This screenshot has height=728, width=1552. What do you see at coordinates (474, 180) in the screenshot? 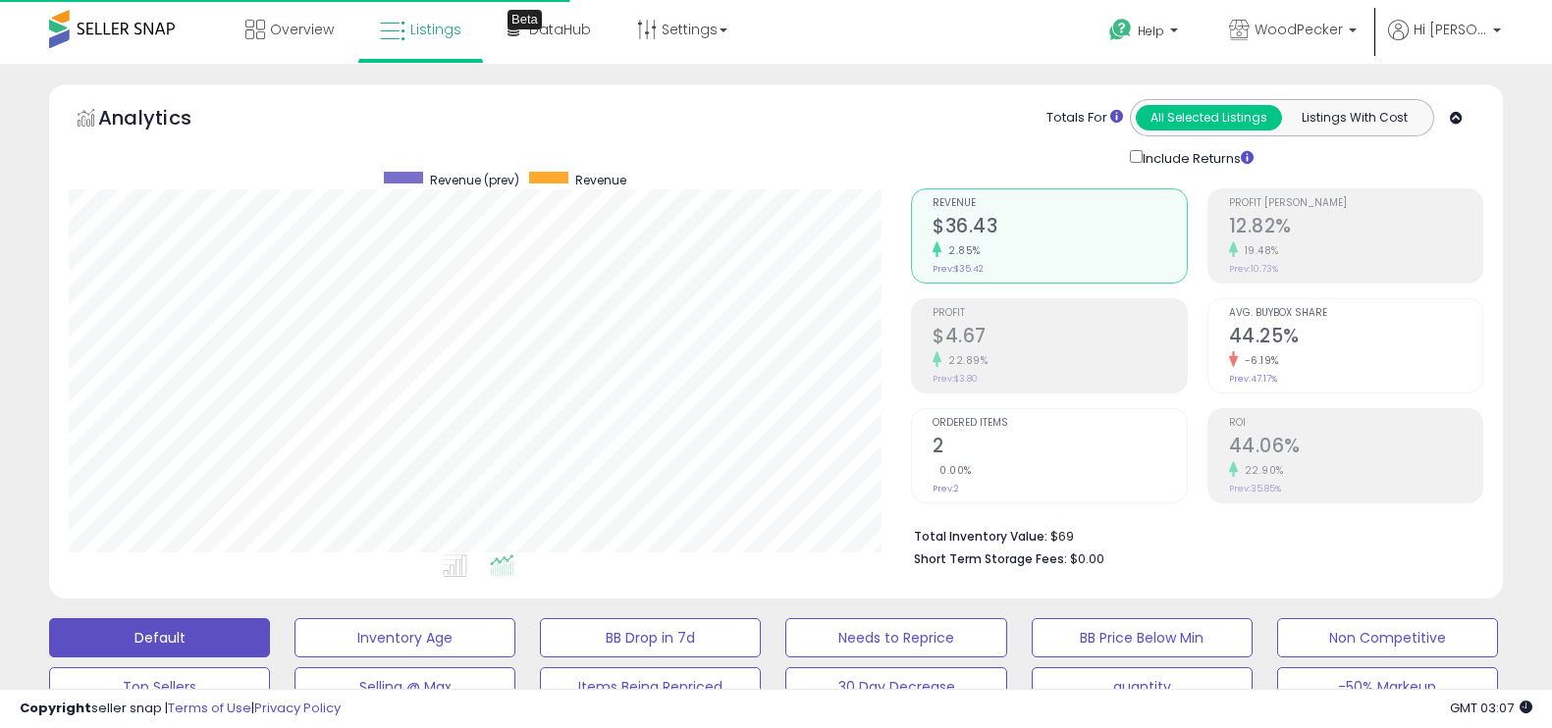
I see `span: Revenue (prev)` at bounding box center [474, 180].